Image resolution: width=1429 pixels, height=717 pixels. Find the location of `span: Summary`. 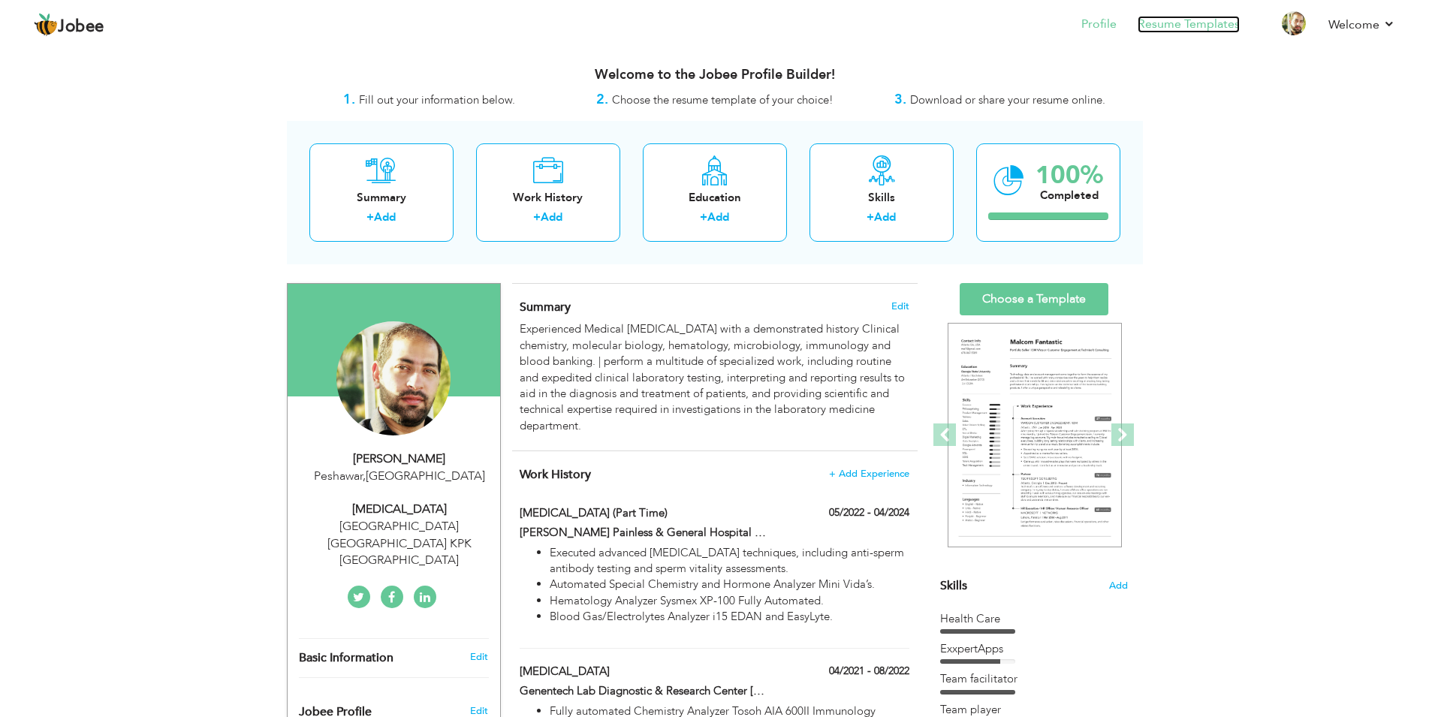

span: Summary is located at coordinates (545, 307).